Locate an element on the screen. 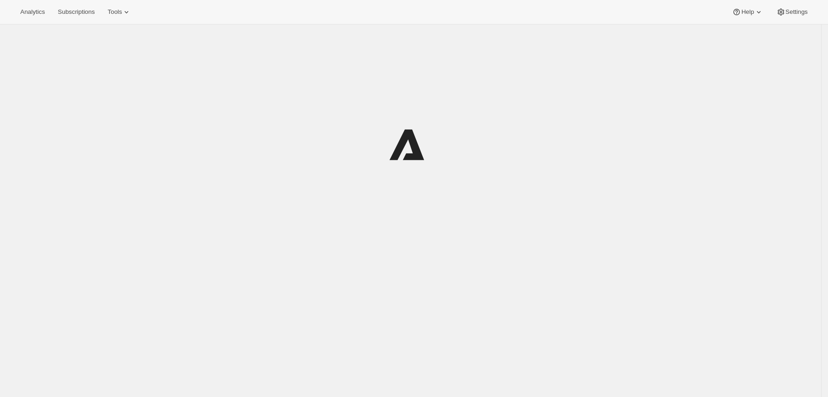 This screenshot has width=828, height=397. button: Help is located at coordinates (748, 12).